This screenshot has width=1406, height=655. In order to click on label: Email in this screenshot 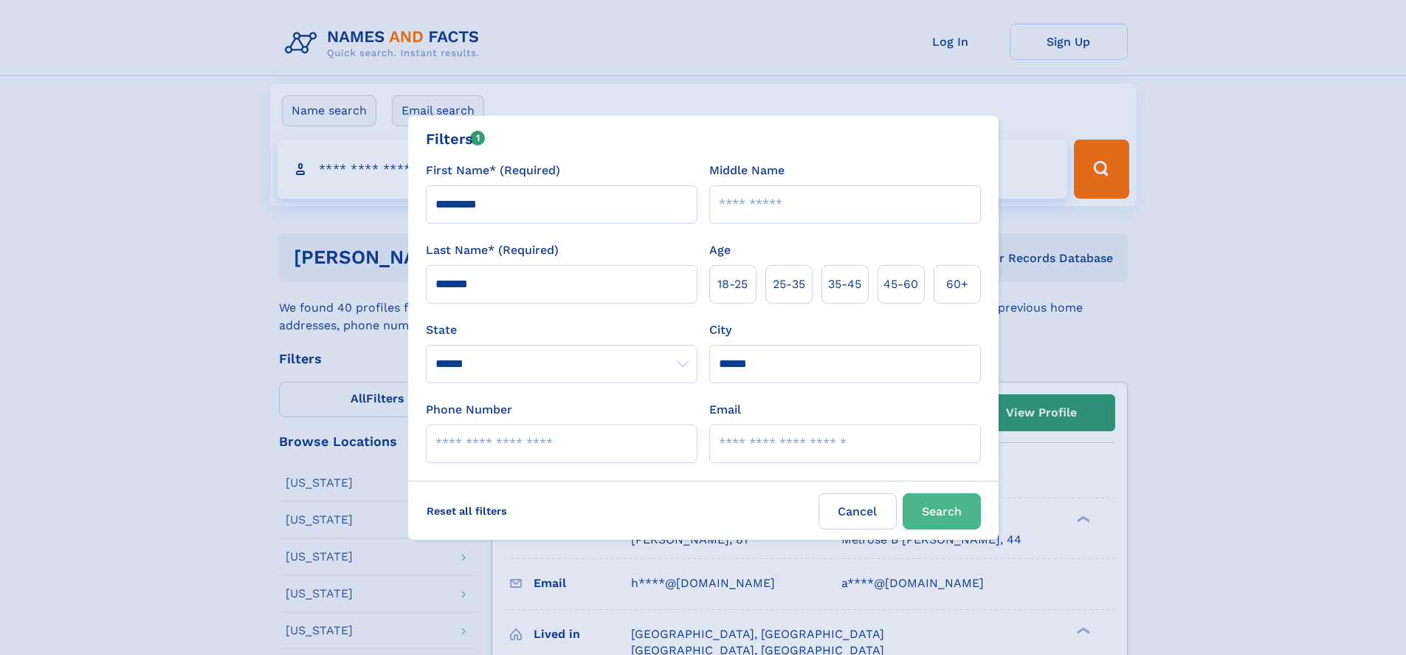, I will do `click(725, 410)`.